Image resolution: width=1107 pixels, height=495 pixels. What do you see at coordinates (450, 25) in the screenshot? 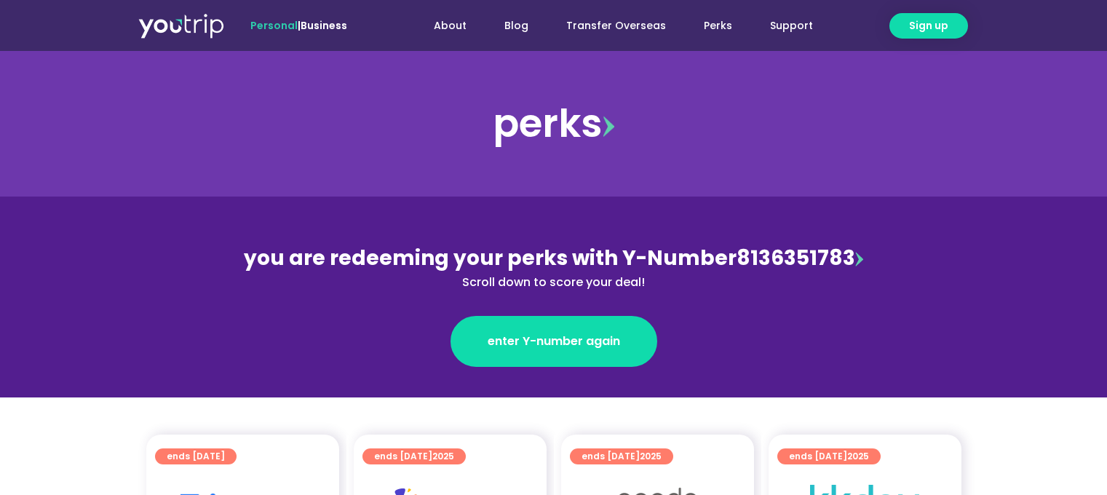
I see `a: About` at bounding box center [450, 25].